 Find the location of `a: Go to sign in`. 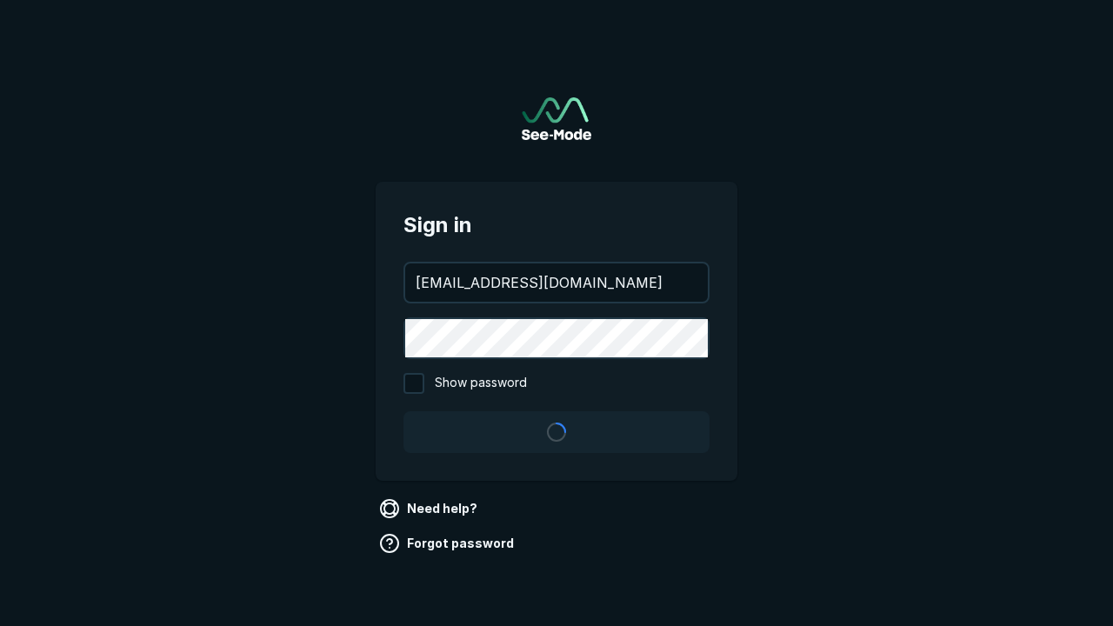

a: Go to sign in is located at coordinates (557, 118).